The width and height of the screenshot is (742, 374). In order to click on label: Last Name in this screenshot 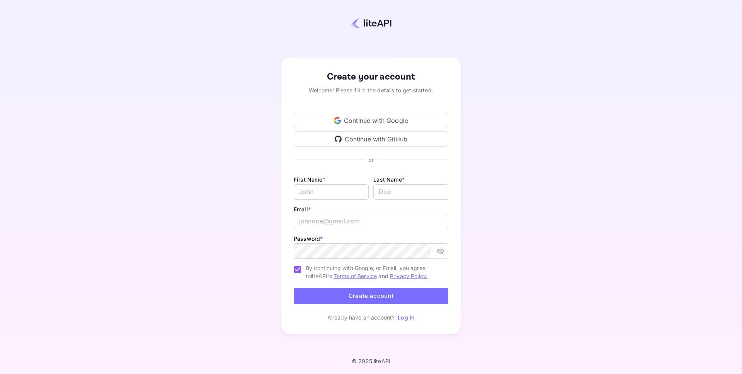, I will do `click(389, 179)`.